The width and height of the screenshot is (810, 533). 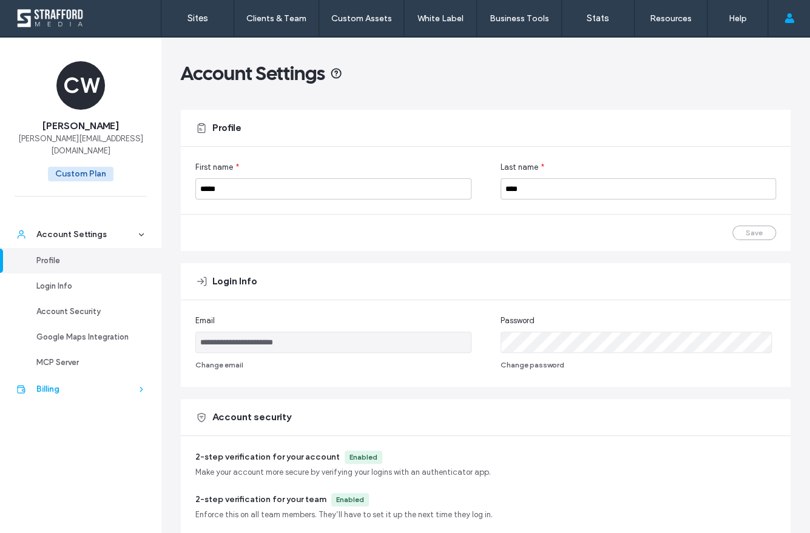 What do you see at coordinates (518, 321) in the screenshot?
I see `span: Password` at bounding box center [518, 321].